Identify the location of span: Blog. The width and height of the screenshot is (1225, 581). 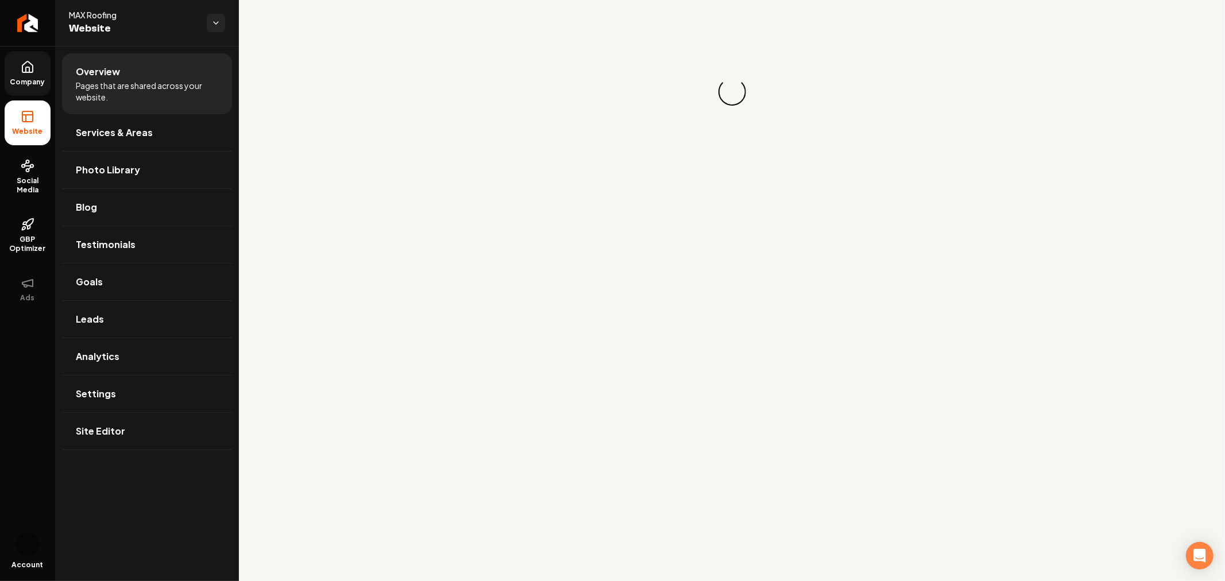
(86, 207).